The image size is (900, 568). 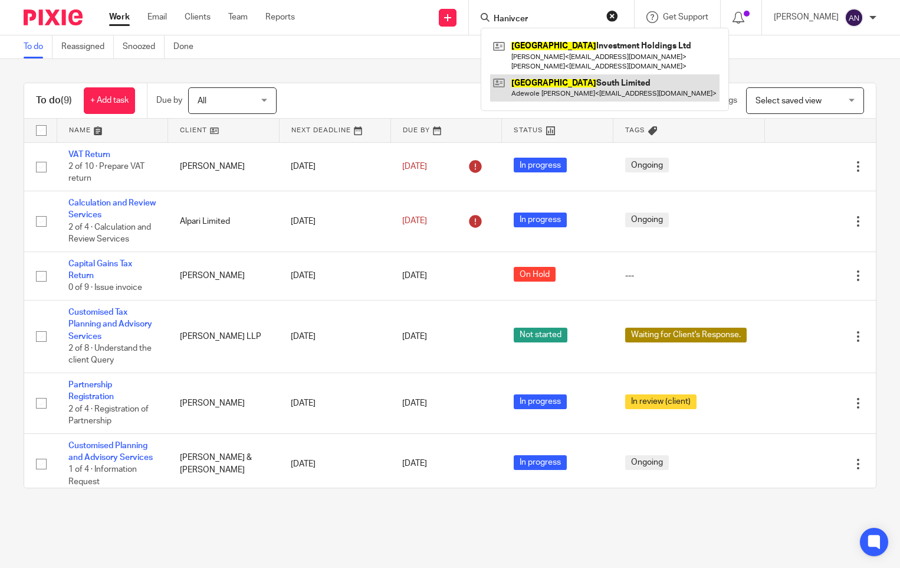 What do you see at coordinates (105, 288) in the screenshot?
I see `span: 0 of 9 · Issue invoice` at bounding box center [105, 288].